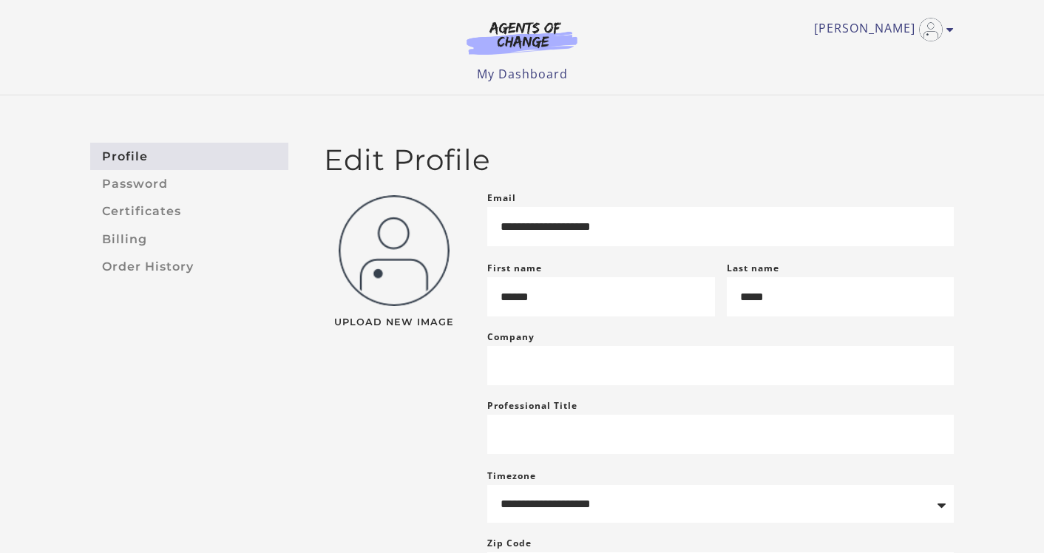 The height and width of the screenshot is (553, 1044). What do you see at coordinates (532, 406) in the screenshot?
I see `label: Professional Title` at bounding box center [532, 406].